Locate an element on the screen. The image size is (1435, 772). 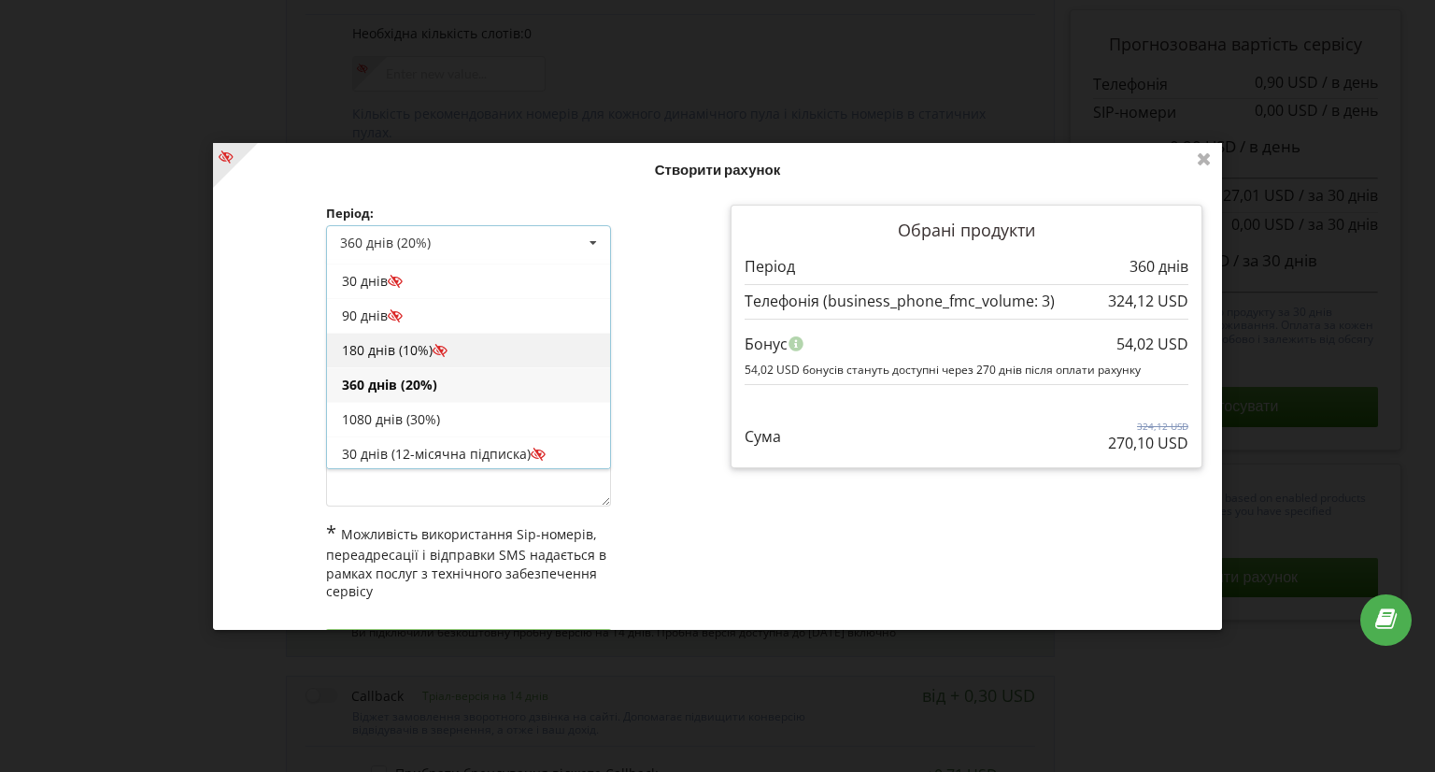
div: Бонус is located at coordinates (966, 344).